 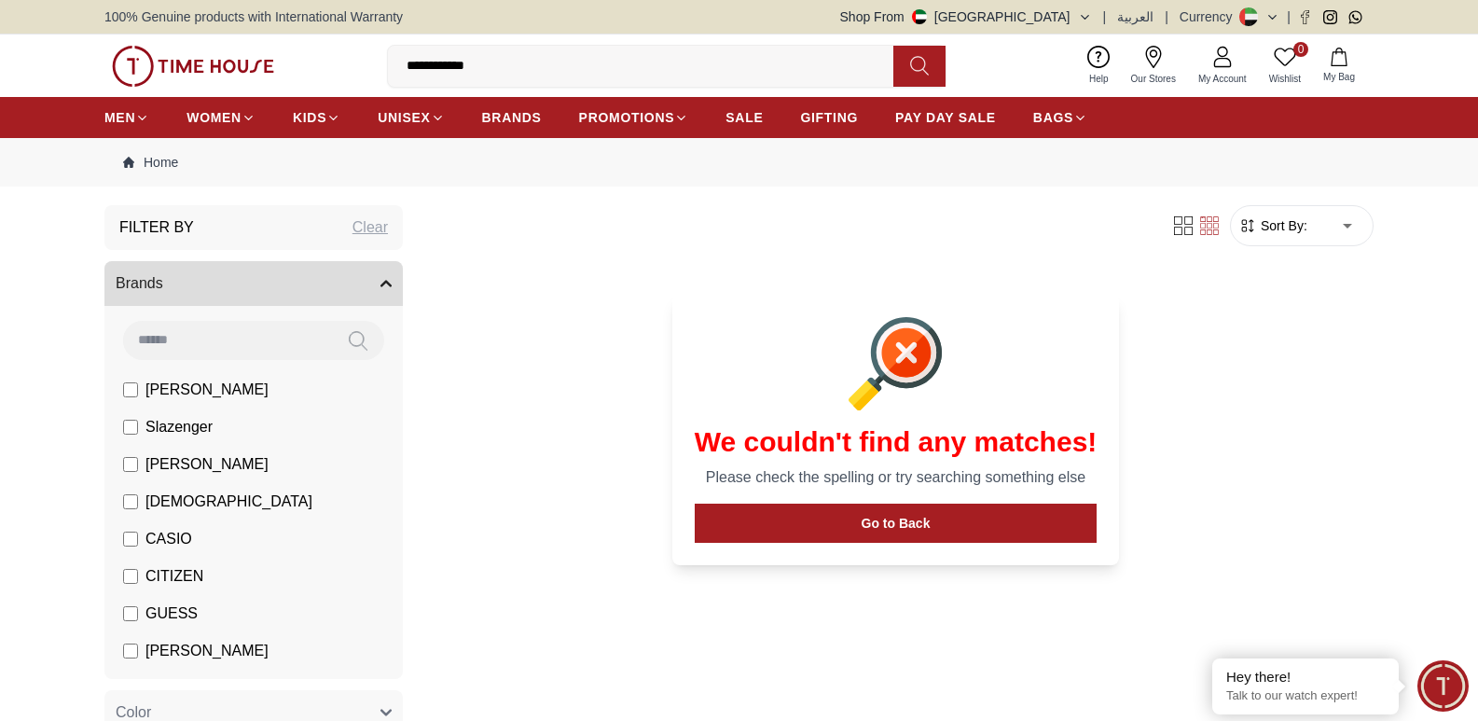 What do you see at coordinates (254, 17) in the screenshot?
I see `span: 100% Genuine products with International Warranty` at bounding box center [254, 17].